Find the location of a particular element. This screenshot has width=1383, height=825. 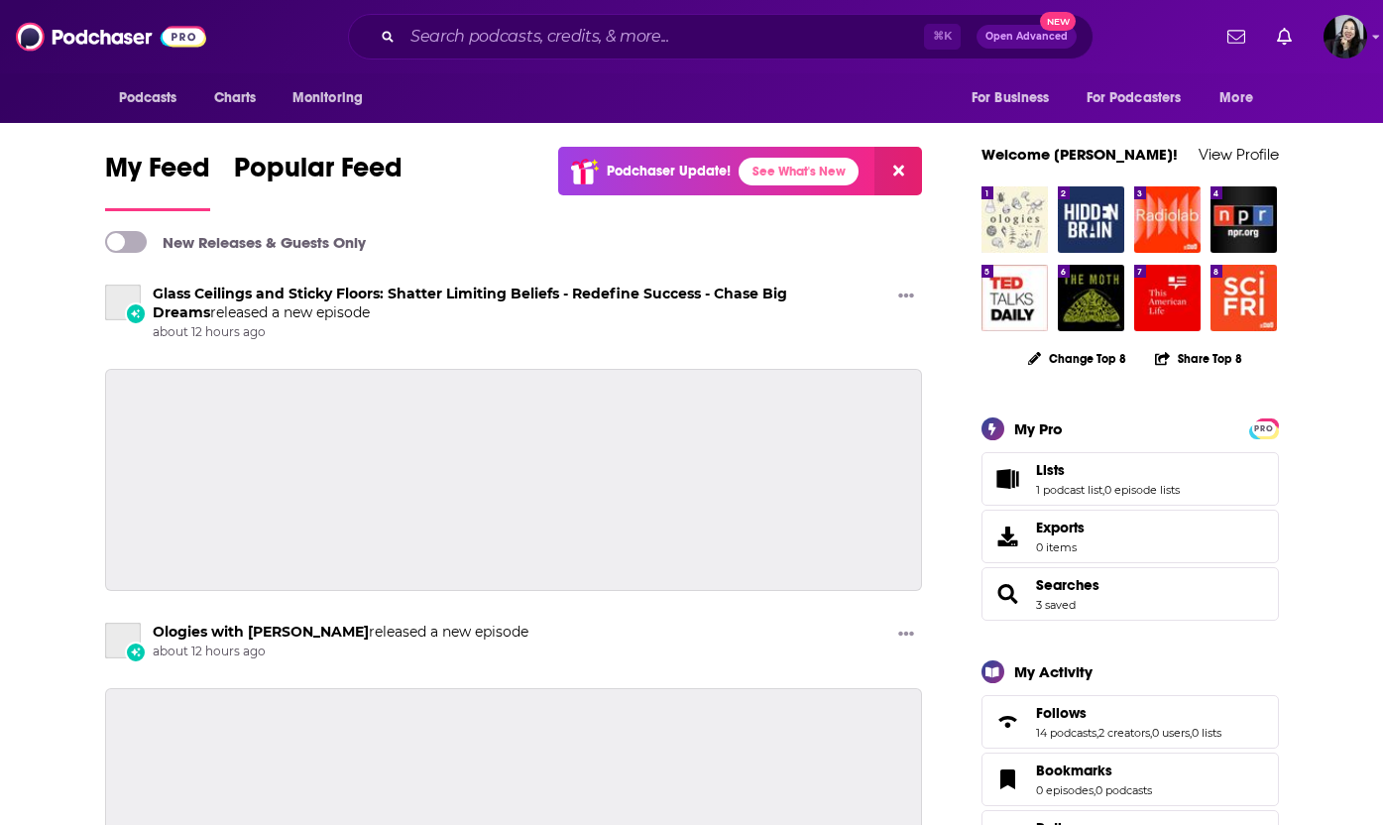

a: 3 saved is located at coordinates (1056, 605).